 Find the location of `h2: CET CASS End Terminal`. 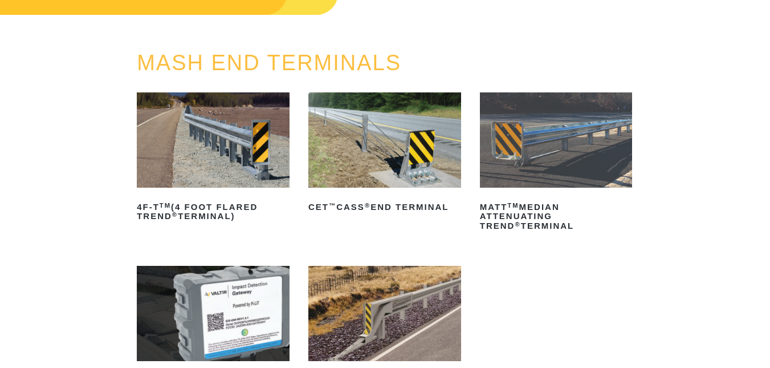

h2: CET CASS End Terminal is located at coordinates (385, 207).